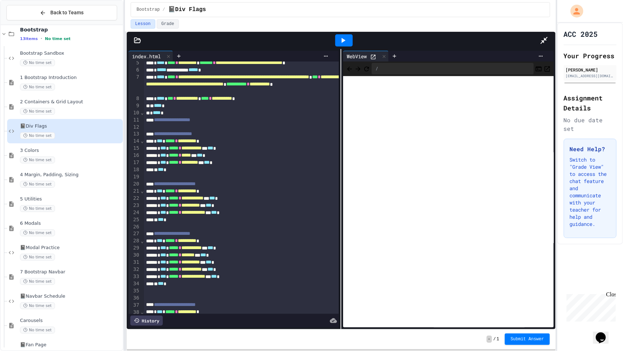  What do you see at coordinates (71, 272) in the screenshot?
I see `span: 7 Bootstrap Navbar` at bounding box center [71, 272].